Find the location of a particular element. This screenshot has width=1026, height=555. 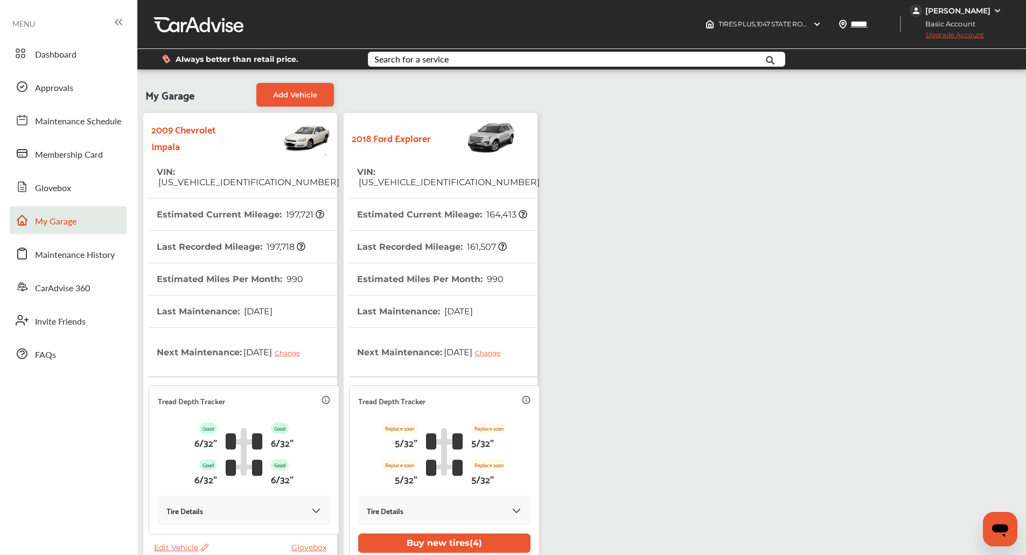

span: 164,413 is located at coordinates (506, 214).